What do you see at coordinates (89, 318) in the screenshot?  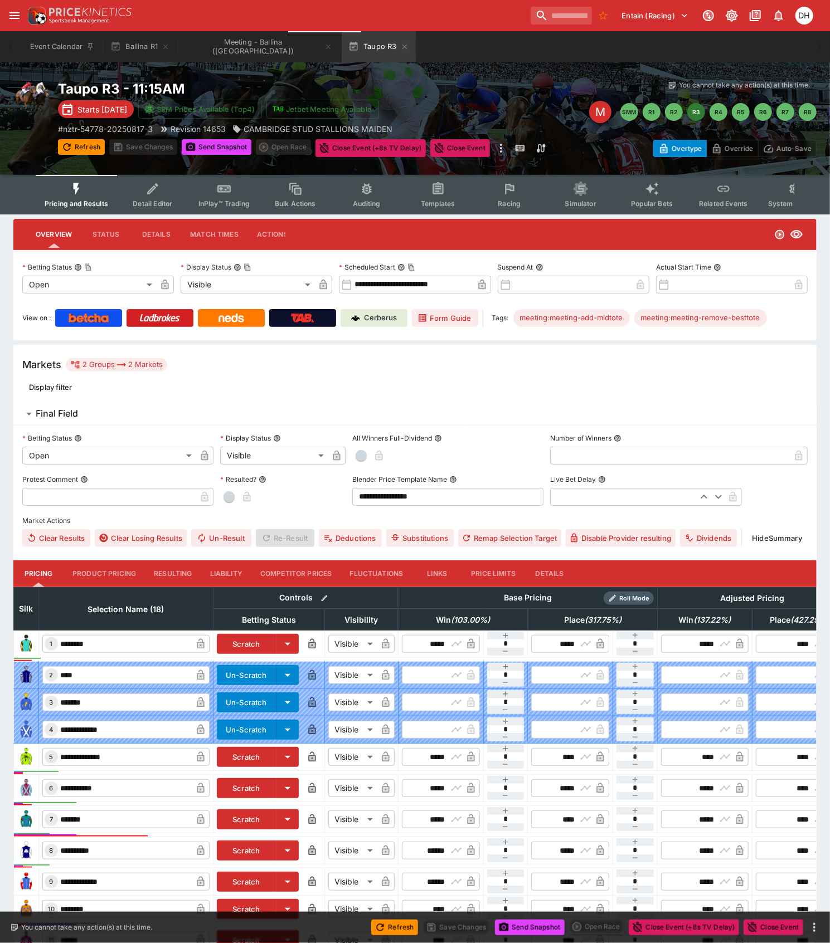 I see `img: Betcha` at bounding box center [89, 318].